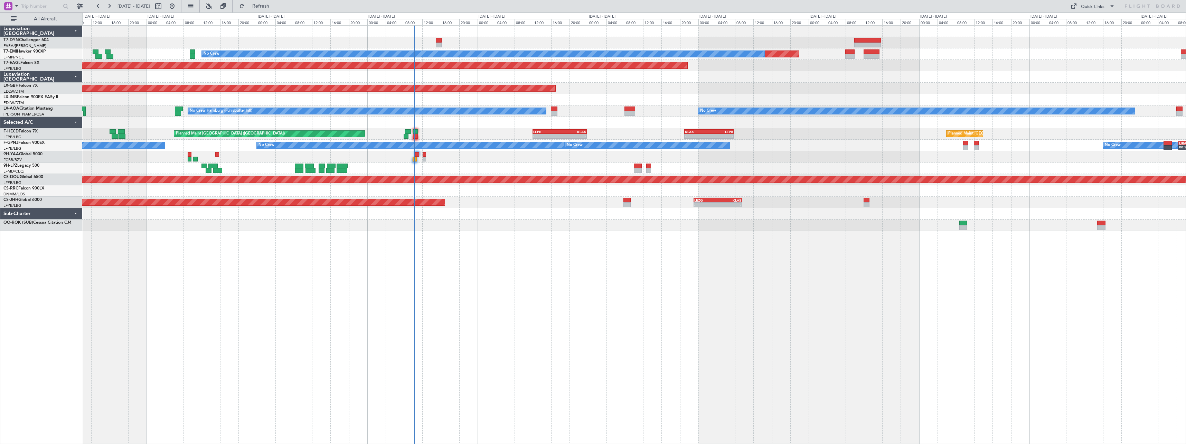  Describe the element at coordinates (729, 200) in the screenshot. I see `div: KLAS` at that location.